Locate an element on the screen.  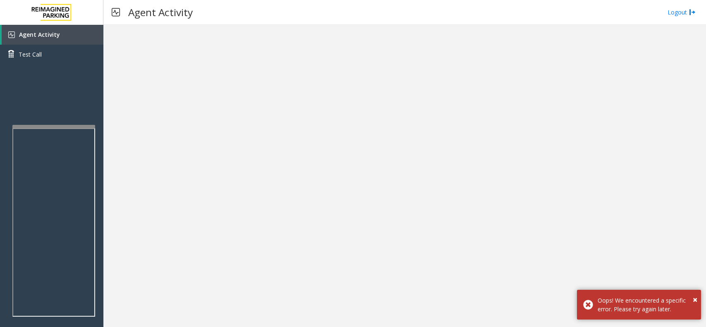
a: Agent Activity is located at coordinates (53, 35).